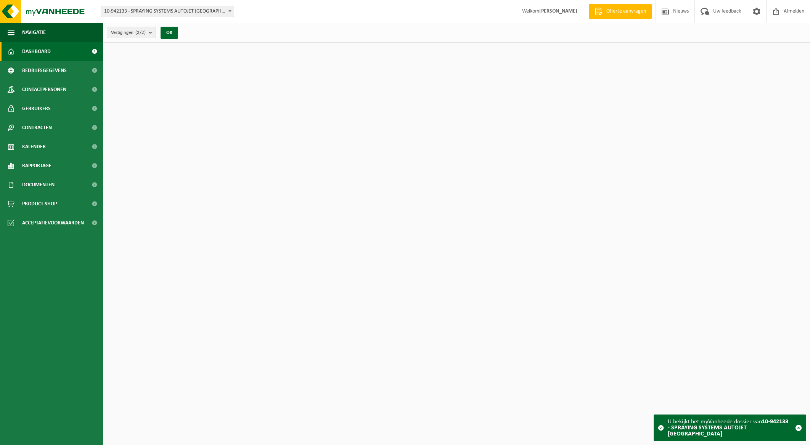 The width and height of the screenshot is (810, 445). I want to click on span: Contactpersonen, so click(44, 90).